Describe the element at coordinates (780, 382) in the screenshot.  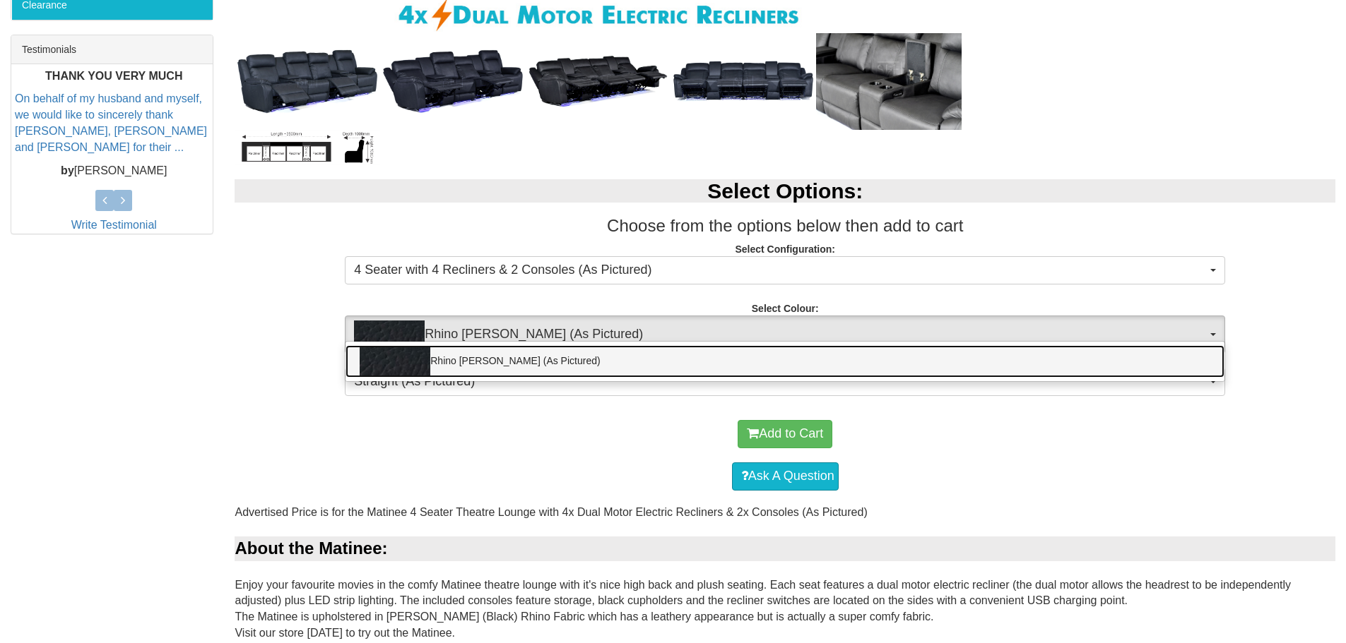
I see `span: Straight (As Pictured)` at that location.